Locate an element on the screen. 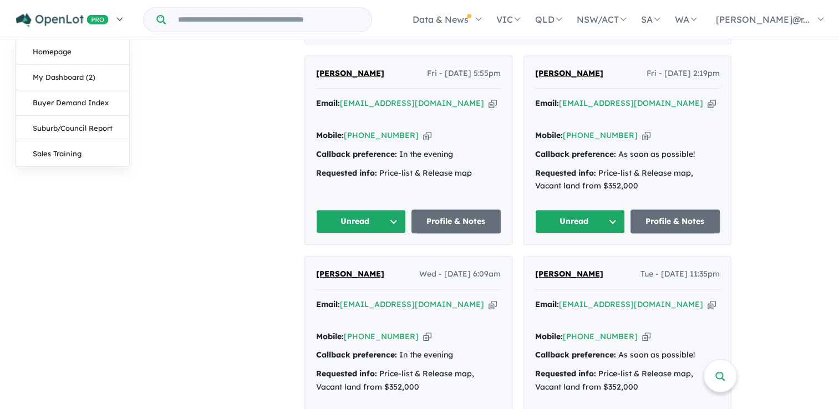 This screenshot has height=409, width=839. a: Suburb/Council Report is located at coordinates (73, 129).